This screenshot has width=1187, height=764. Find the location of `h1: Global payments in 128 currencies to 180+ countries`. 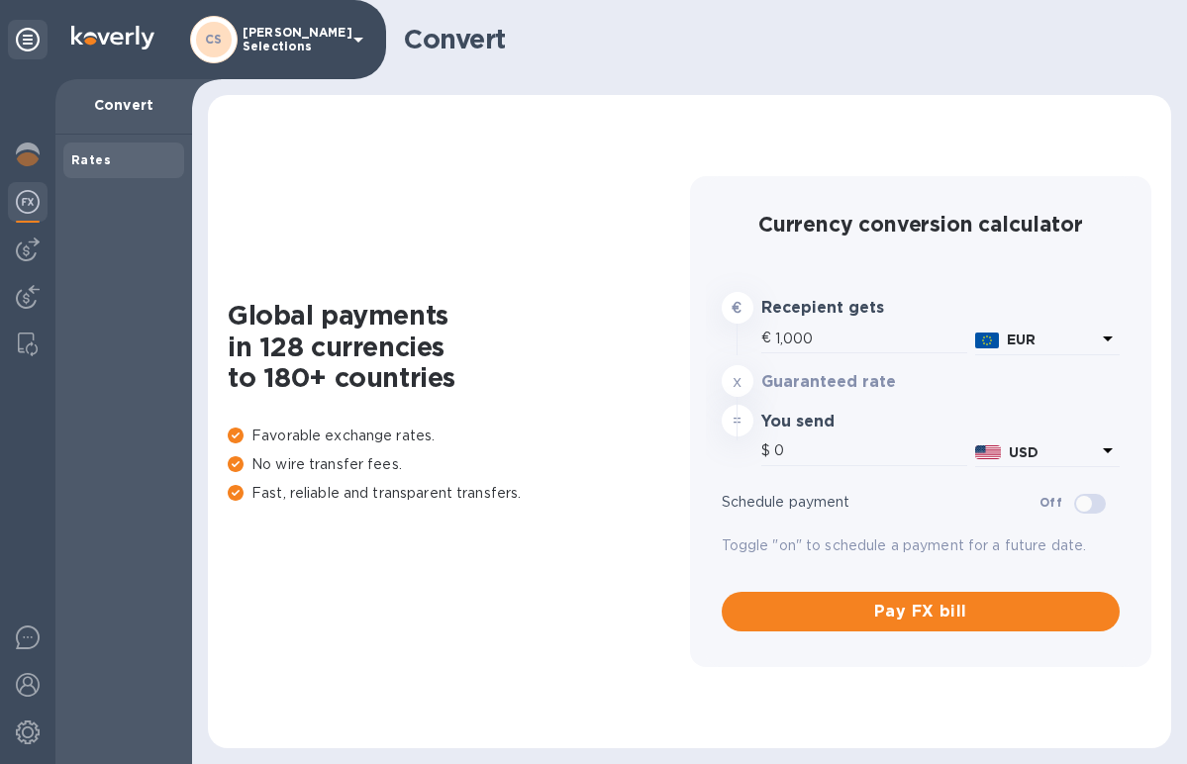

h1: Global payments in 128 currencies to 180+ countries is located at coordinates (458, 346).